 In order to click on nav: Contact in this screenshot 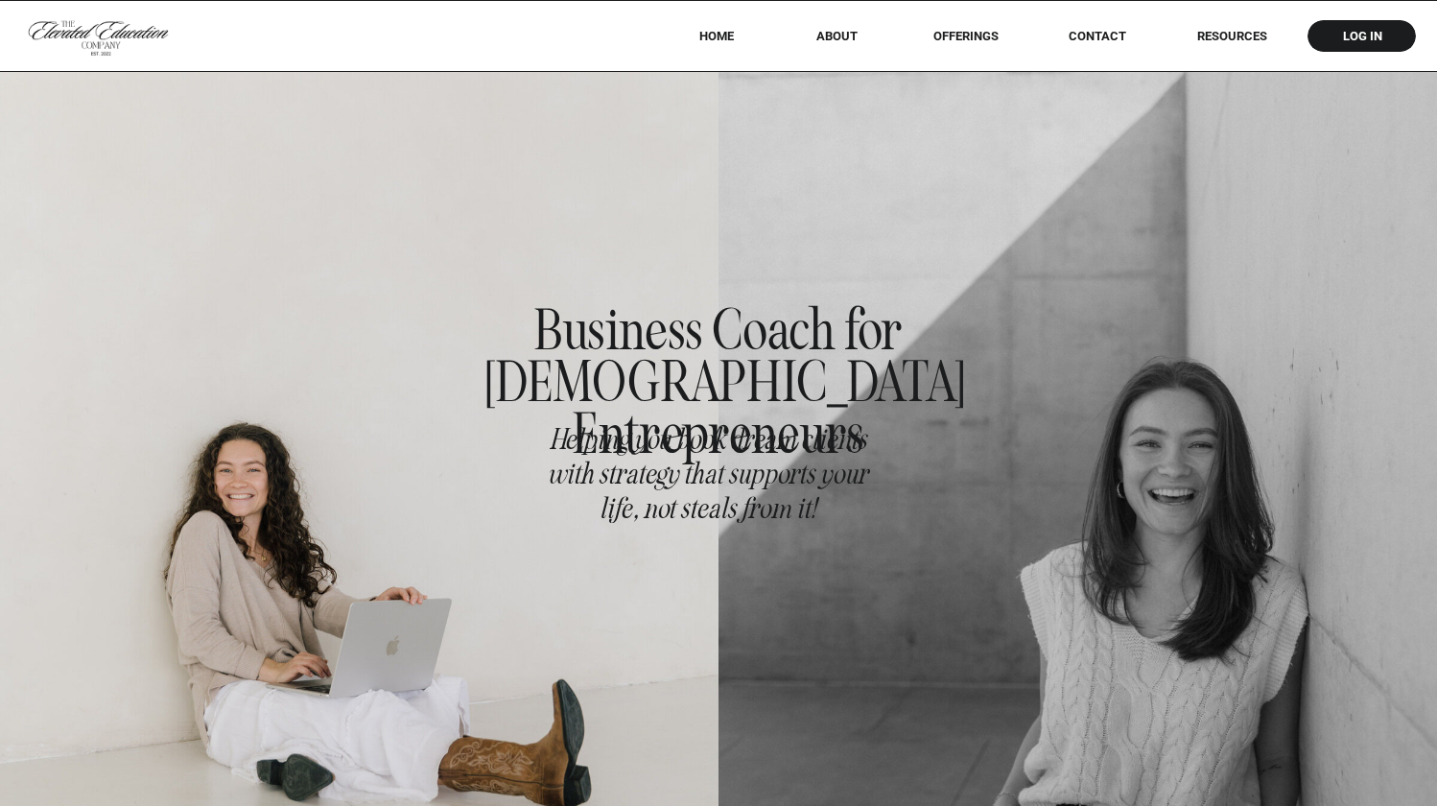, I will do `click(1098, 36)`.